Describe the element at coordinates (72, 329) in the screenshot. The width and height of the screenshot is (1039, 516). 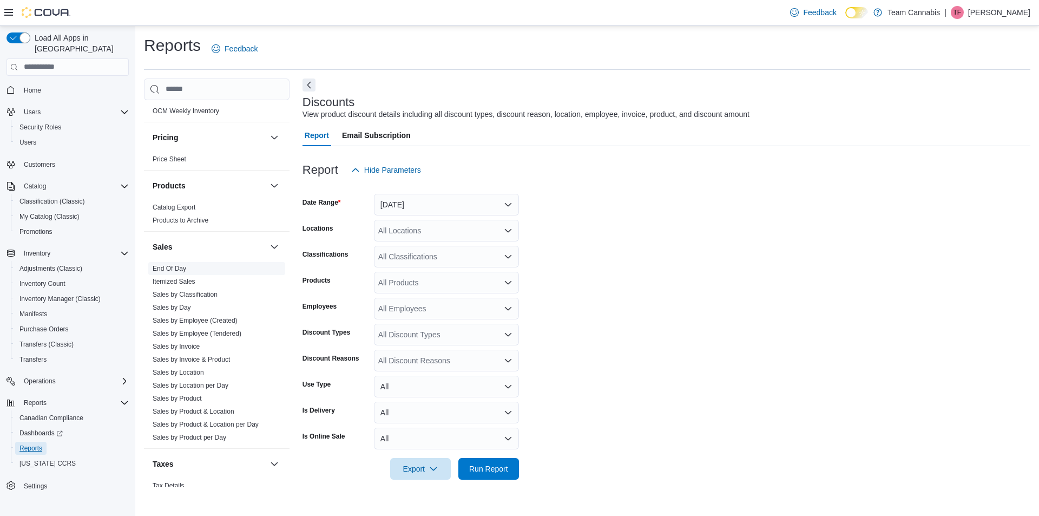
I see `button: Purchase Orders` at that location.